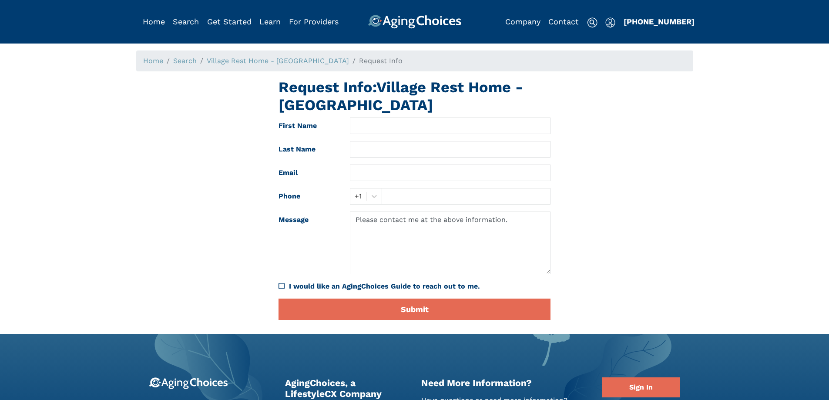 This screenshot has height=400, width=829. What do you see at coordinates (347, 388) in the screenshot?
I see `h2: AgingChoices, a LifestyleCX Company` at bounding box center [347, 388].